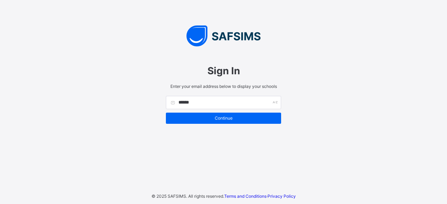 The height and width of the screenshot is (204, 447). Describe the element at coordinates (223, 36) in the screenshot. I see `img: SAFSIMS Logo` at that location.